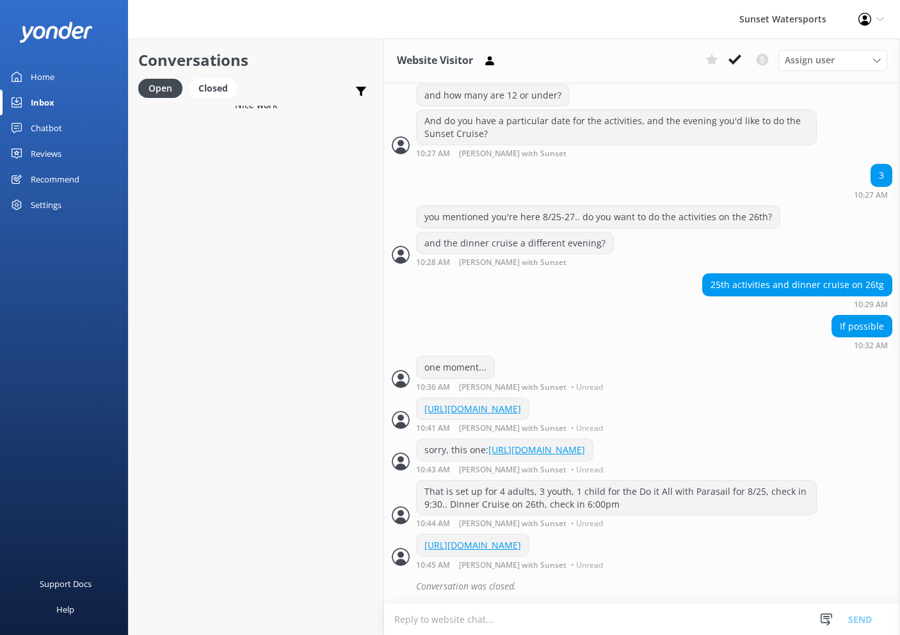 The width and height of the screenshot is (900, 635). Describe the element at coordinates (56, 32) in the screenshot. I see `img: yonder-white-logo.png` at that location.